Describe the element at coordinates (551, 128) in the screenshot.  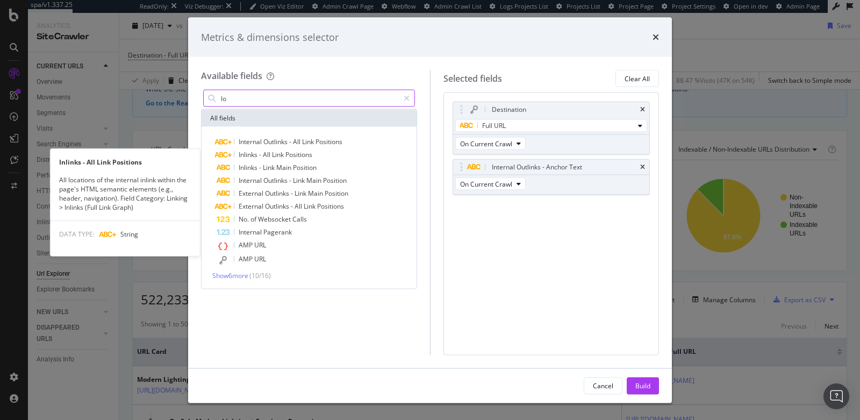
I see `div: DestinationtimesFull URLOn Current Crawl` at that location.